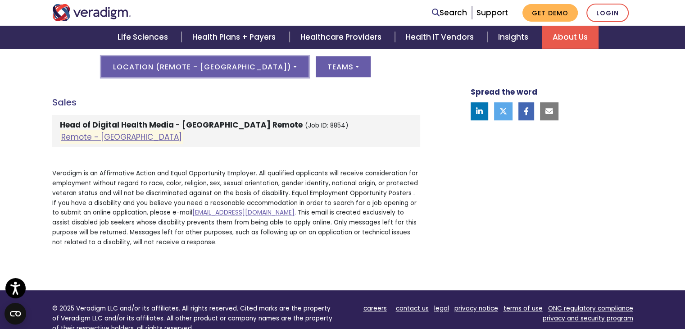 The image size is (685, 329). What do you see at coordinates (588, 318) in the screenshot?
I see `a: privacy and security program` at bounding box center [588, 318].